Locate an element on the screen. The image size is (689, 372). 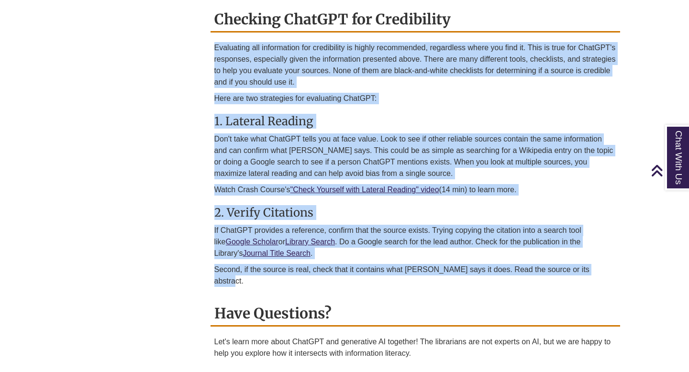
p: Evaluating all information for credibility is highly recommended, regardless where you find it. T... is located at coordinates (416, 65).